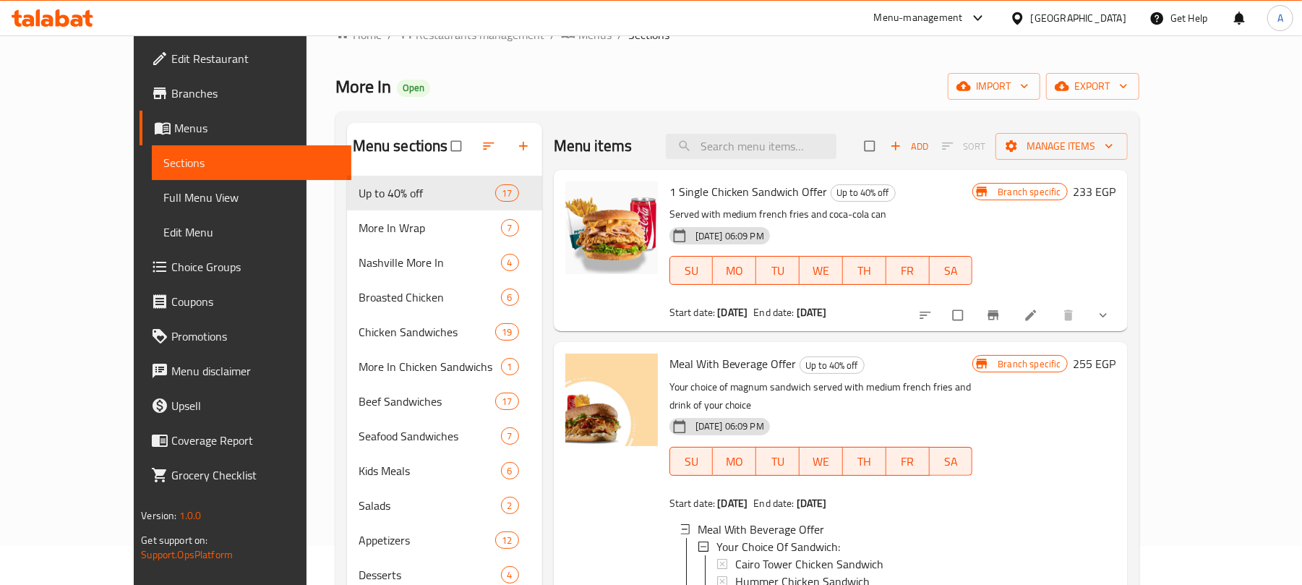 The image size is (1302, 585). What do you see at coordinates (255, 440) in the screenshot?
I see `span: Coverage Report` at bounding box center [255, 440].